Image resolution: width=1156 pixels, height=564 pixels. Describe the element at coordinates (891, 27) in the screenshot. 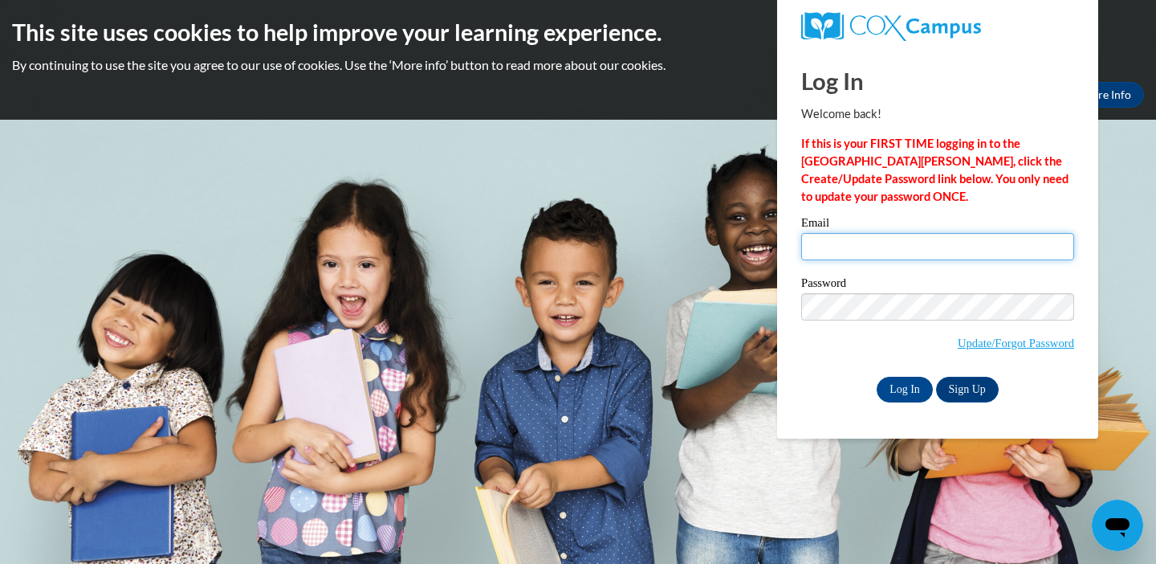

I see `img: COX Campus` at that location.